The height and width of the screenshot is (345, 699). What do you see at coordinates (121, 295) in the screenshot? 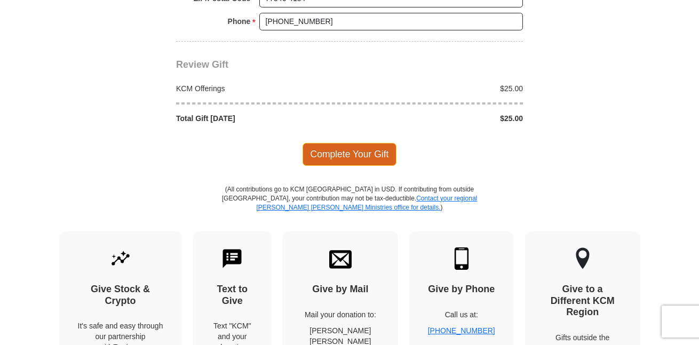
I see `h4: Give Stock & Crypto` at bounding box center [121, 295].